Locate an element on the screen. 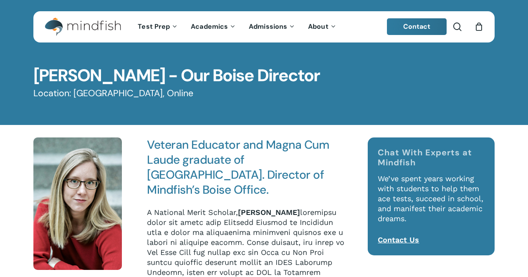 The height and width of the screenshot is (277, 528). a: Test Prep is located at coordinates (158, 27).